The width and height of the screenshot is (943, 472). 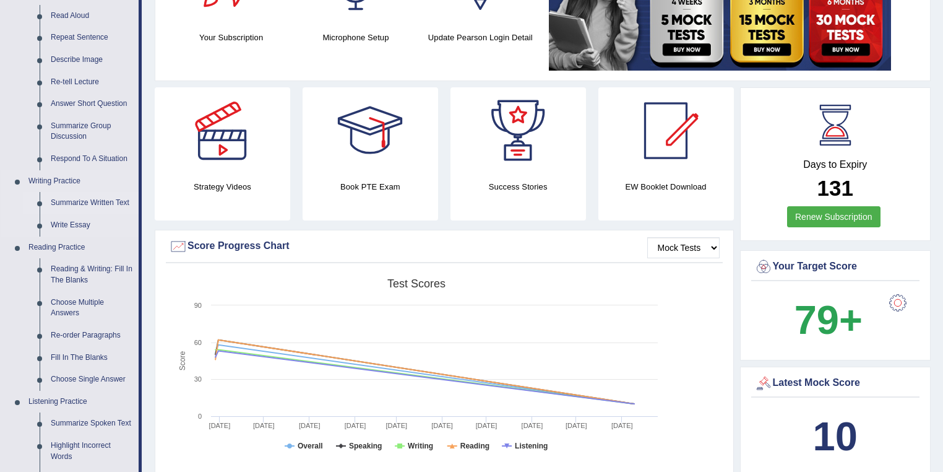 I want to click on text: 30, so click(x=198, y=379).